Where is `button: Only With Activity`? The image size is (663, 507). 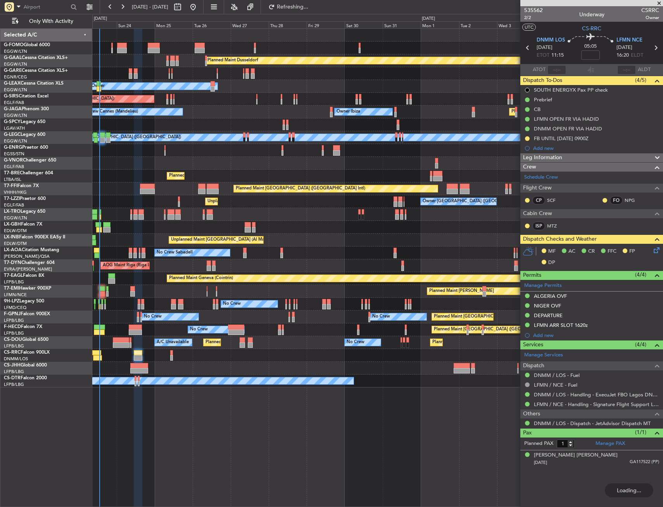
button: Only With Activity is located at coordinates (46, 21).